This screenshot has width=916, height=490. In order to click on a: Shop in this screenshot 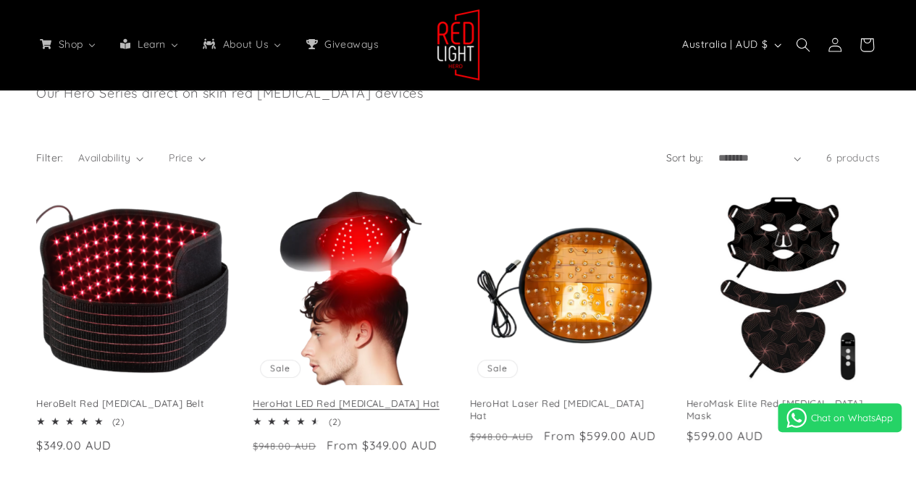, I will do `click(67, 44)`.